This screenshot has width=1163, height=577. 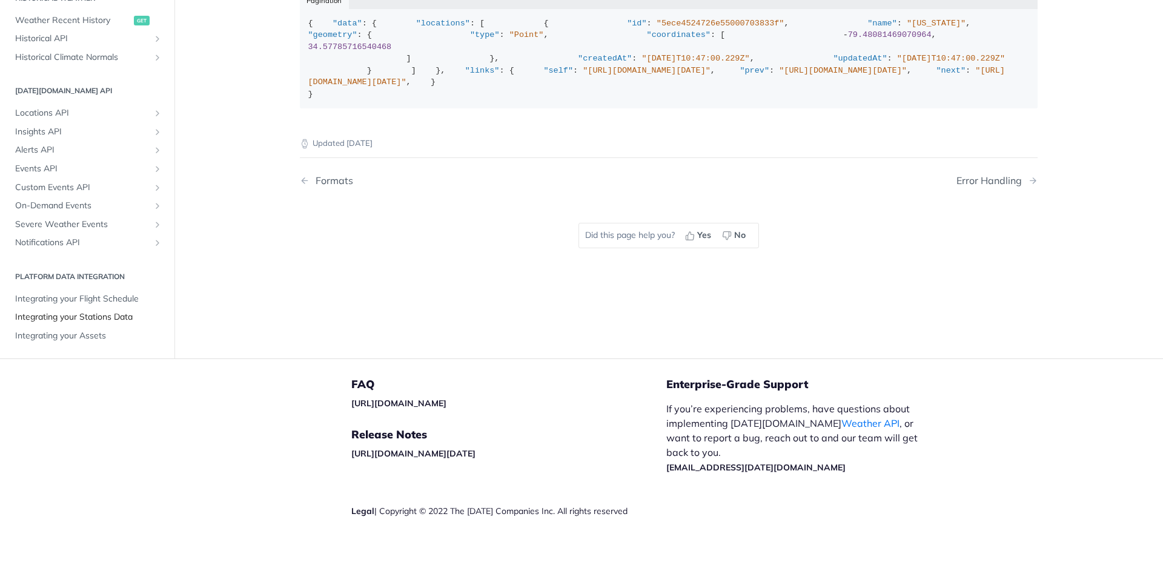 What do you see at coordinates (754, 70) in the screenshot?
I see `span: "prev"` at bounding box center [754, 70].